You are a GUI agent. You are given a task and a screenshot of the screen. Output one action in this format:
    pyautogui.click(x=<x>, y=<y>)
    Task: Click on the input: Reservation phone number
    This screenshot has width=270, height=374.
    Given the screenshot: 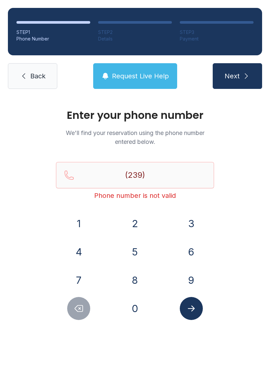 What is the action you would take?
    pyautogui.click(x=135, y=175)
    